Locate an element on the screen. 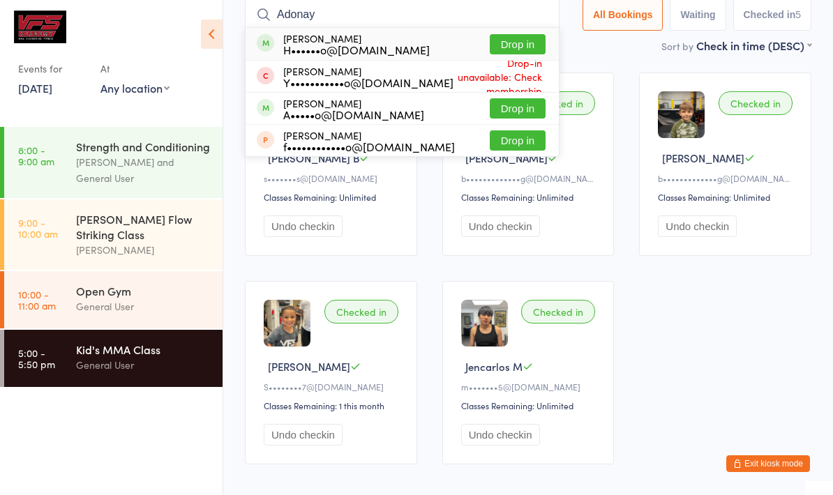  div: Strength and Conditioning is located at coordinates (143, 146).